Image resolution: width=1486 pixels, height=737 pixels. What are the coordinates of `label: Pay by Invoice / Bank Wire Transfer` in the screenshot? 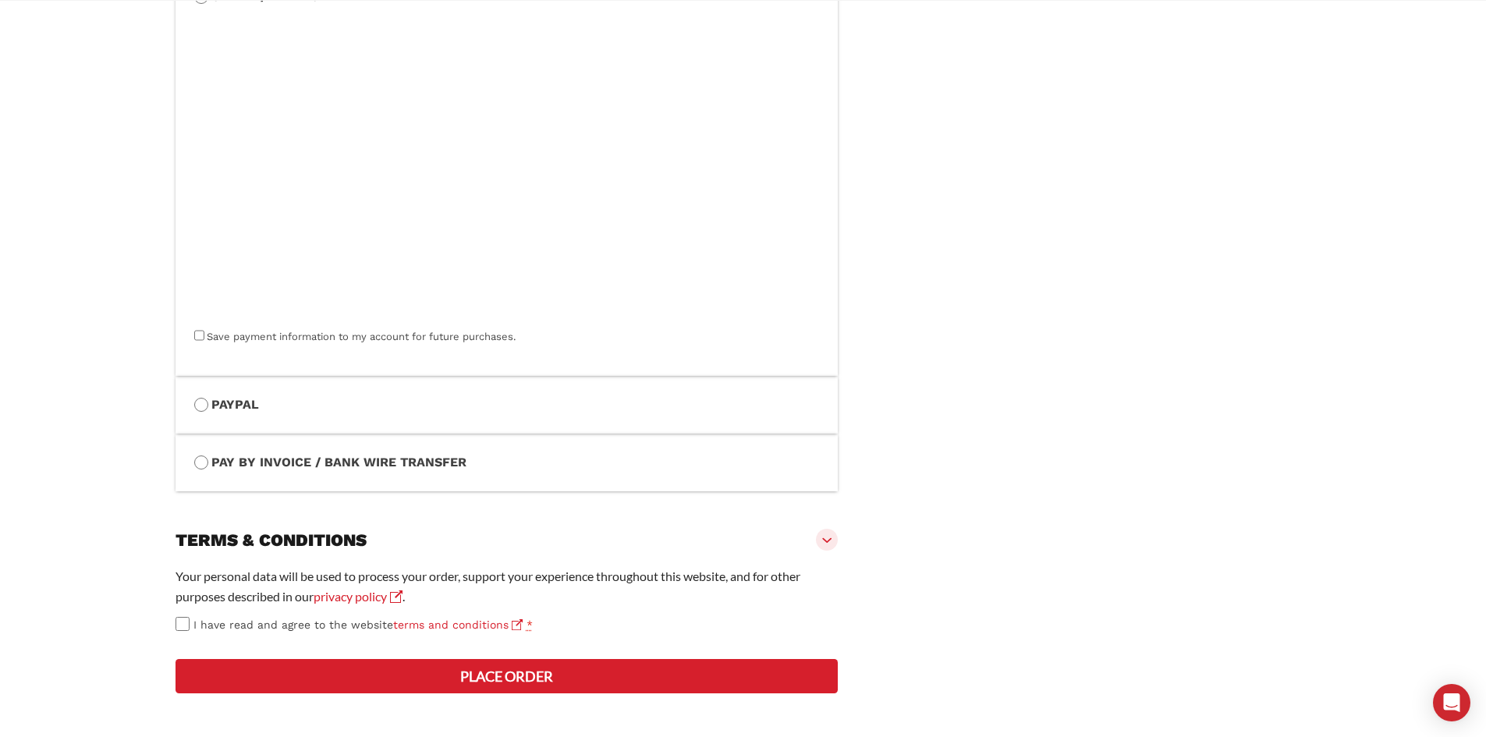 It's located at (507, 462).